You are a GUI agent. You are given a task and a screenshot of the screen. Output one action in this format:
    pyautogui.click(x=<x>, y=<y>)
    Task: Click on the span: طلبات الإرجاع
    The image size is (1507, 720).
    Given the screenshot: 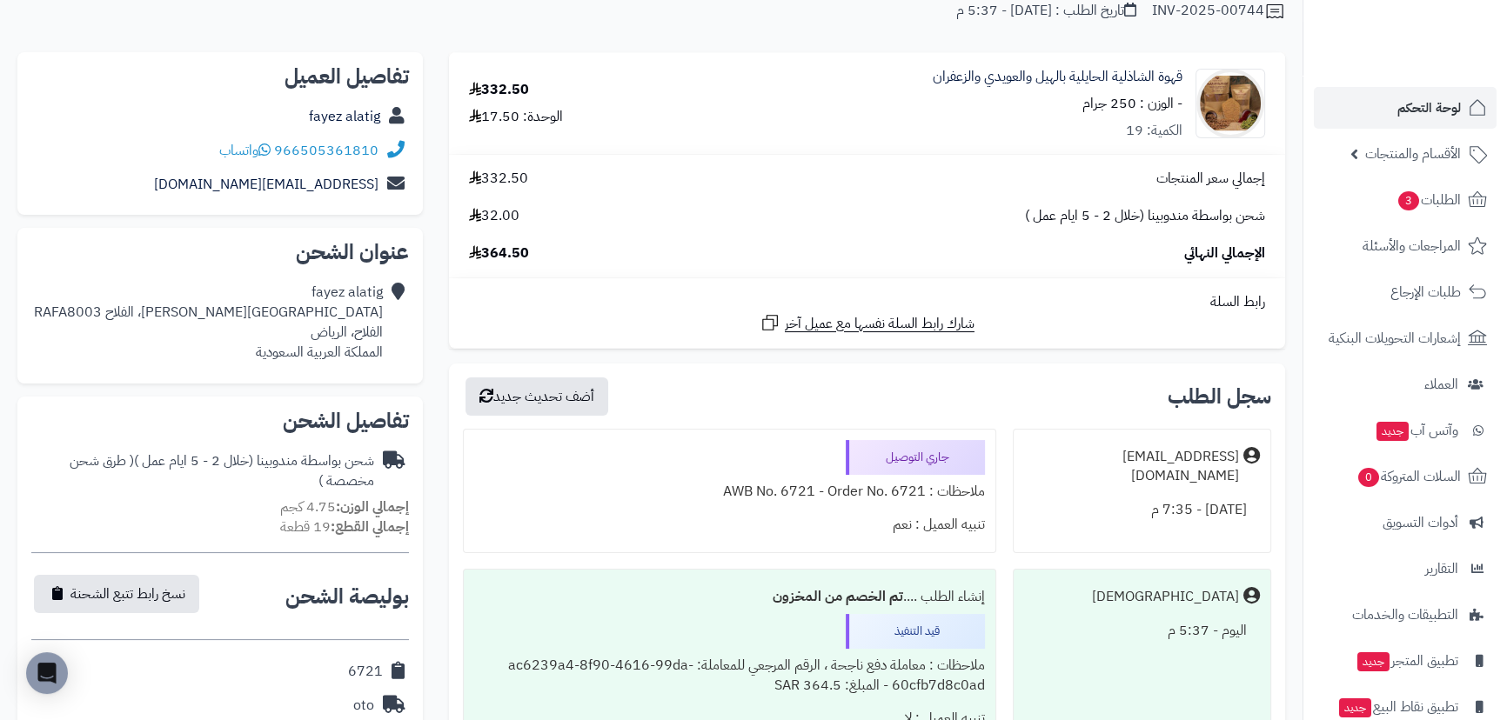 What is the action you would take?
    pyautogui.click(x=1425, y=292)
    